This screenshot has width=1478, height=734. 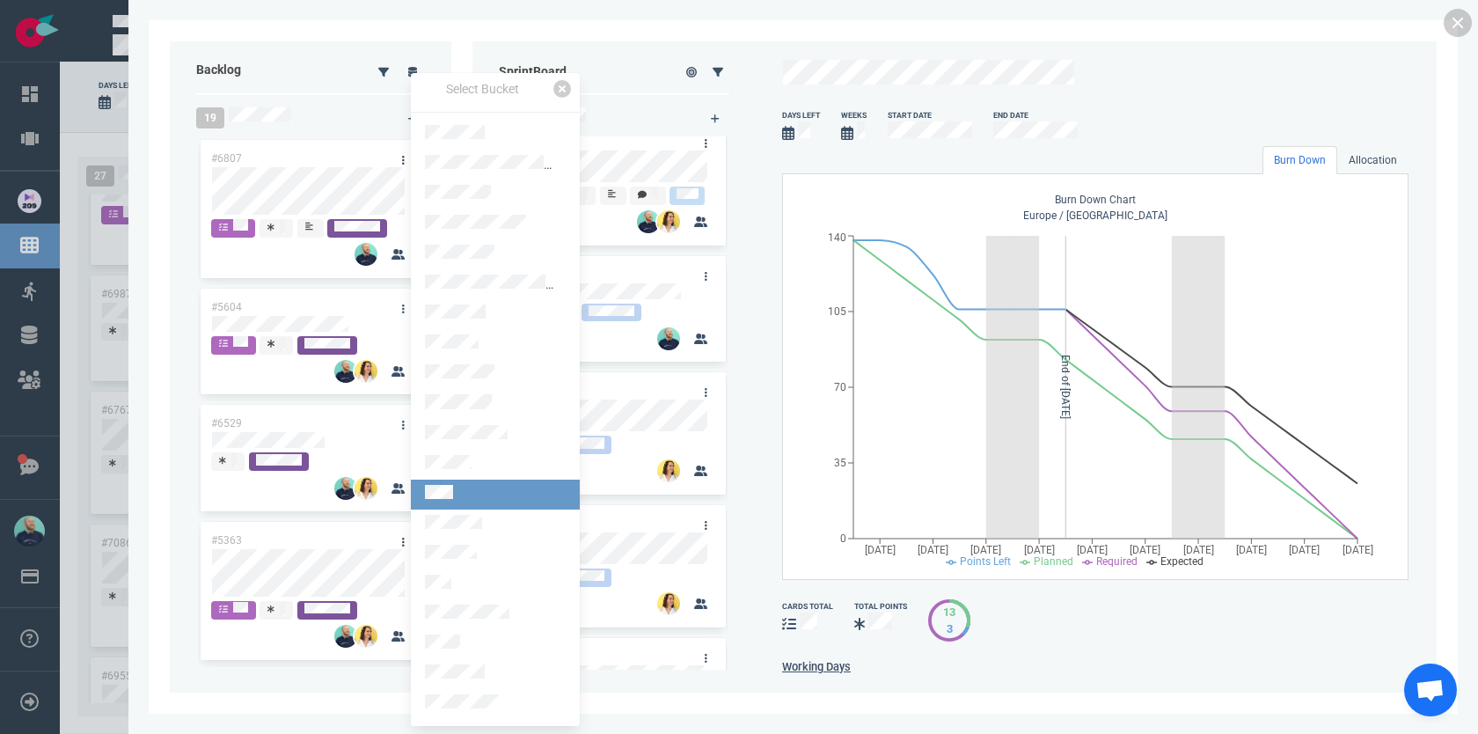 What do you see at coordinates (226, 158) in the screenshot?
I see `a: #6807` at bounding box center [226, 158].